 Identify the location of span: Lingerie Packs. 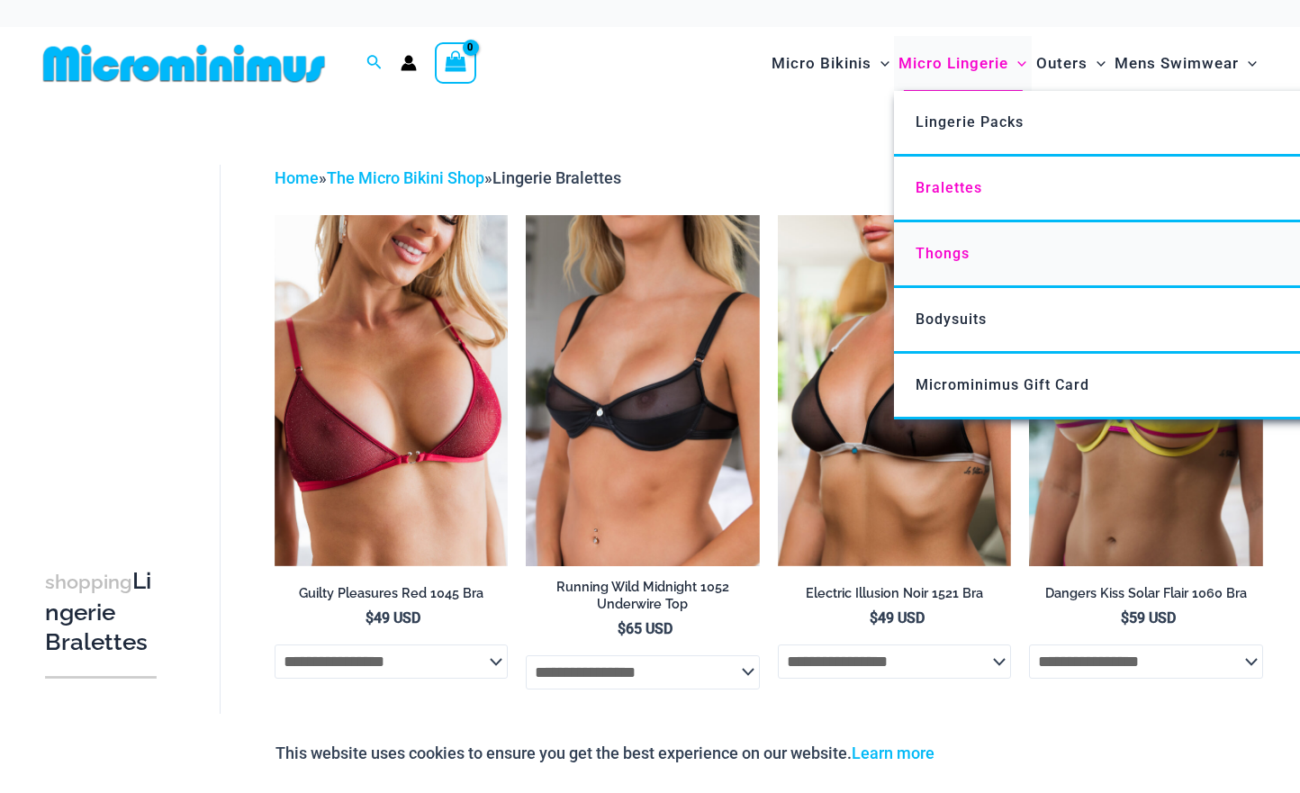
(969, 121).